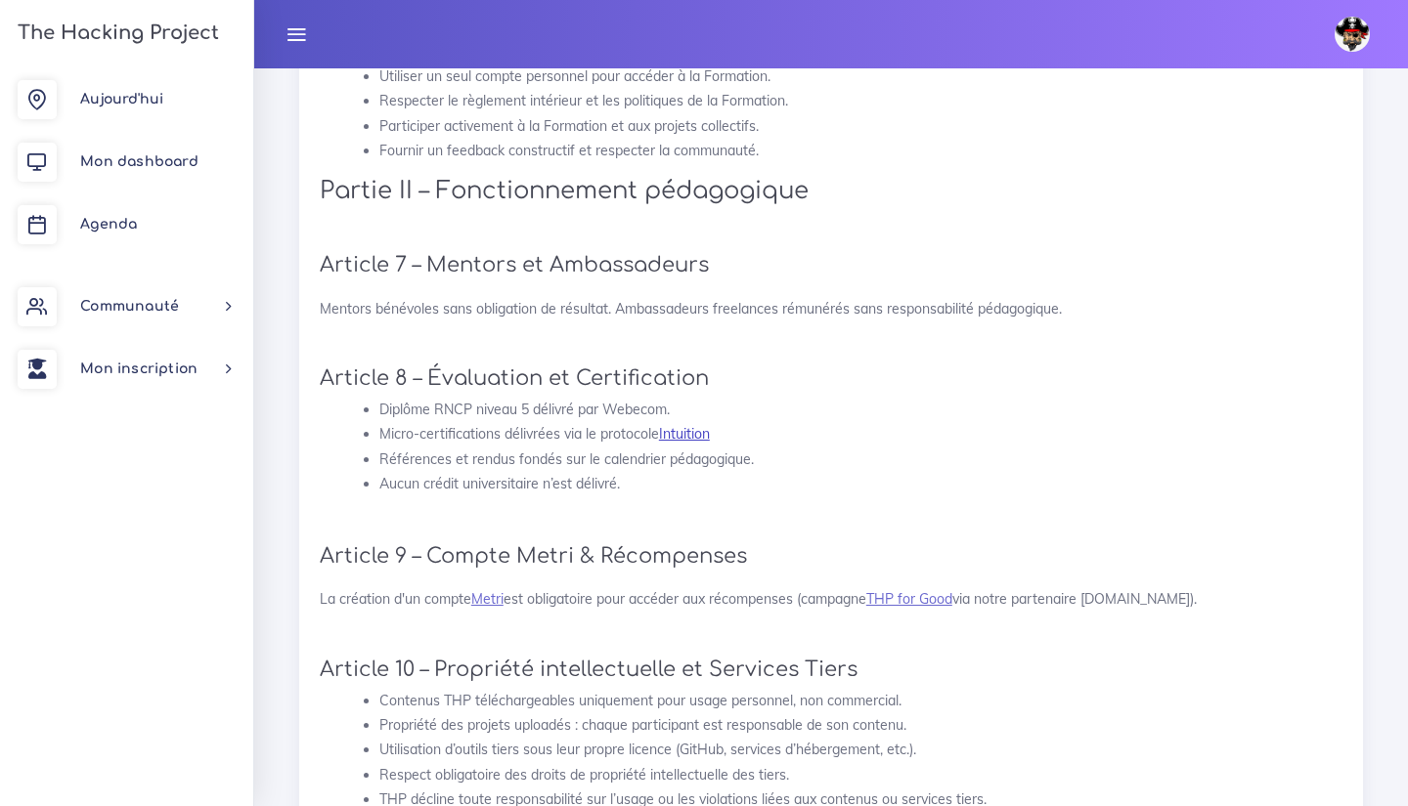 This screenshot has height=806, width=1408. I want to click on li: Utiliser un seul compte personnel pour accéder à la Formation., so click(860, 76).